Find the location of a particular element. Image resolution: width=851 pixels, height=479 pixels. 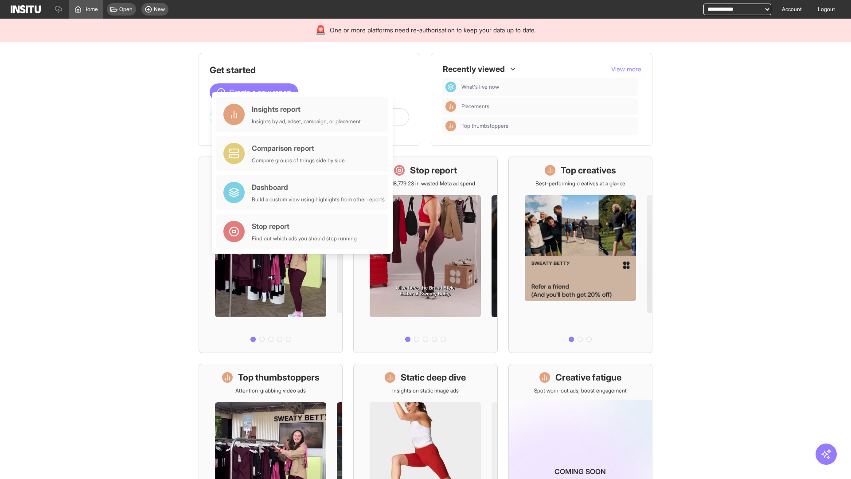

div: Insights by ad, adset, campaign, or placement is located at coordinates (306, 121).